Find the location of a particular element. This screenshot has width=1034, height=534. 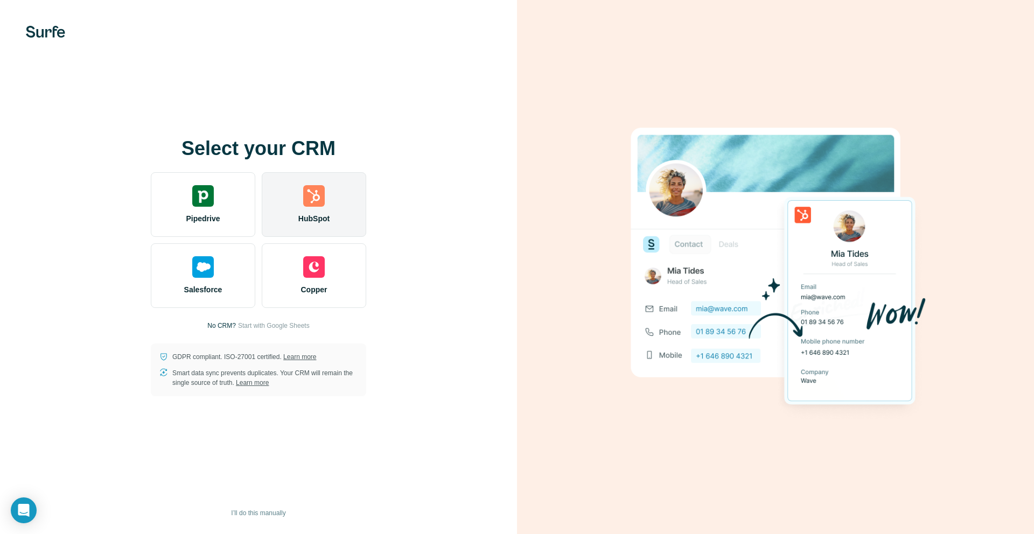

p: No CRM? is located at coordinates (221, 326).